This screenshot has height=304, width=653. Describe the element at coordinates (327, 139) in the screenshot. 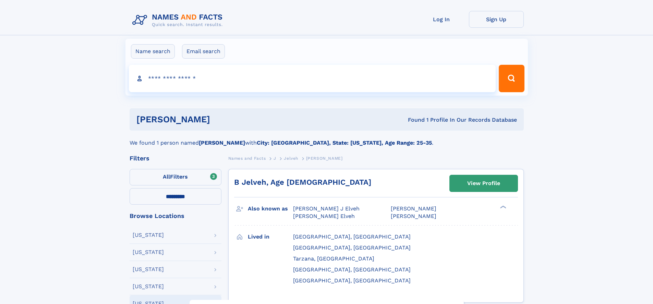

I see `div: We found 1 person named with .` at that location.